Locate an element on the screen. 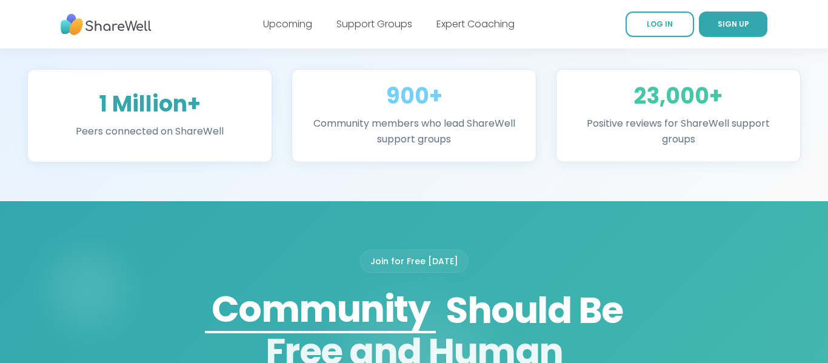  span: LOG IN is located at coordinates (660, 24).